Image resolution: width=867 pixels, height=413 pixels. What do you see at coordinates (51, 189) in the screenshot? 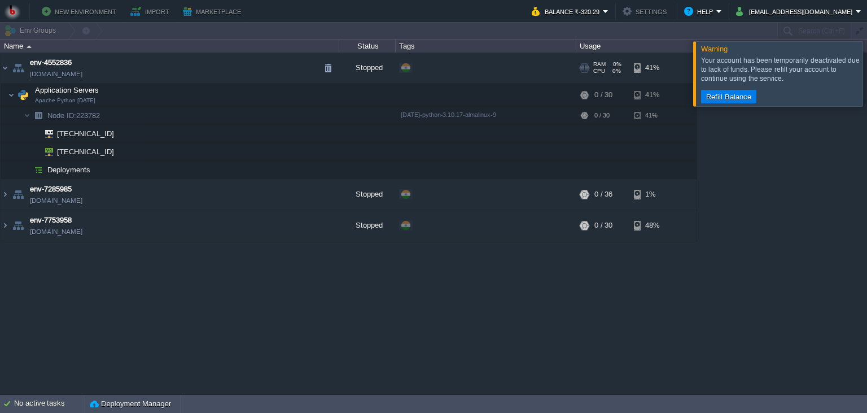
I see `a: env-7285985` at bounding box center [51, 189].